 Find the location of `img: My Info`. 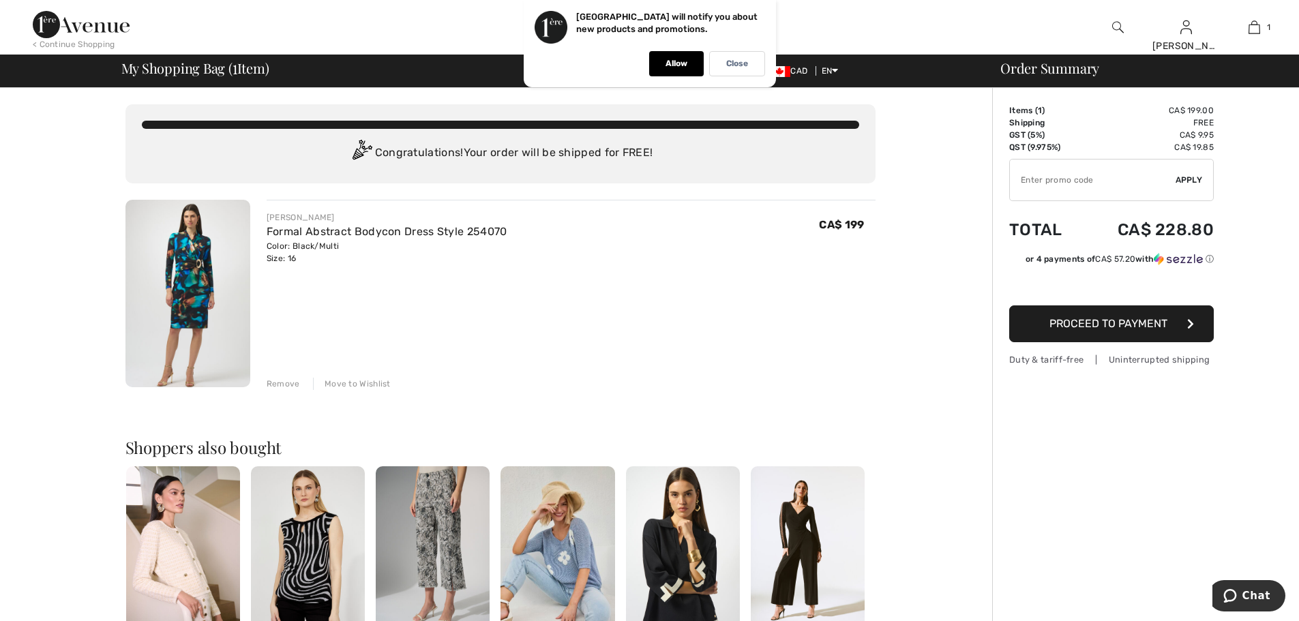

img: My Info is located at coordinates (1186, 27).